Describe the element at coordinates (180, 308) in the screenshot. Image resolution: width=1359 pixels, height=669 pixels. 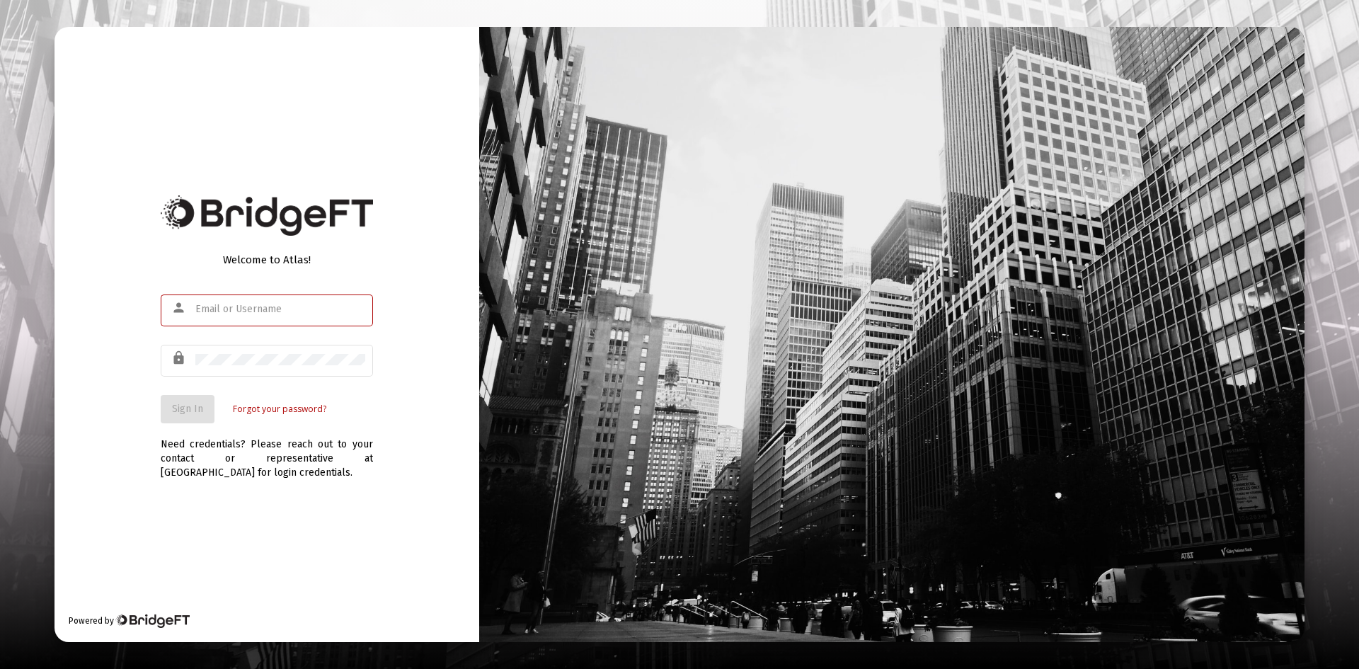
I see `mat-icon: person` at that location.